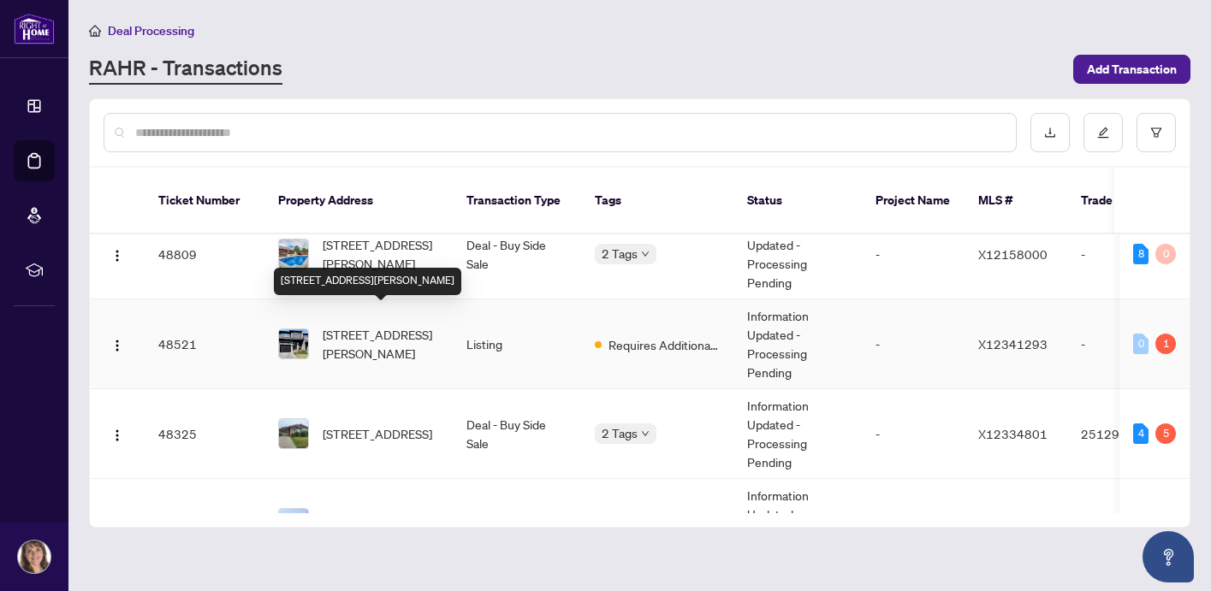 The image size is (1211, 591). What do you see at coordinates (358, 201) in the screenshot?
I see `th: Property Address` at bounding box center [358, 201].